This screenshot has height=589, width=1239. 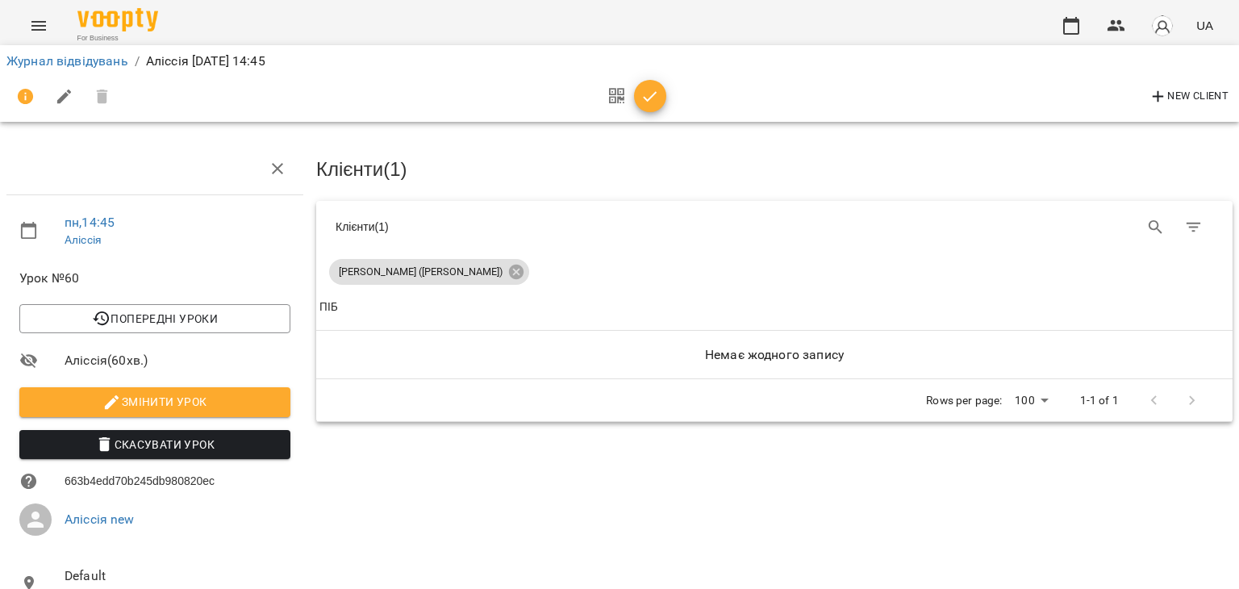 What do you see at coordinates (548, 227) in the screenshot?
I see `div: Клієнти ( 1 )` at bounding box center [548, 227].